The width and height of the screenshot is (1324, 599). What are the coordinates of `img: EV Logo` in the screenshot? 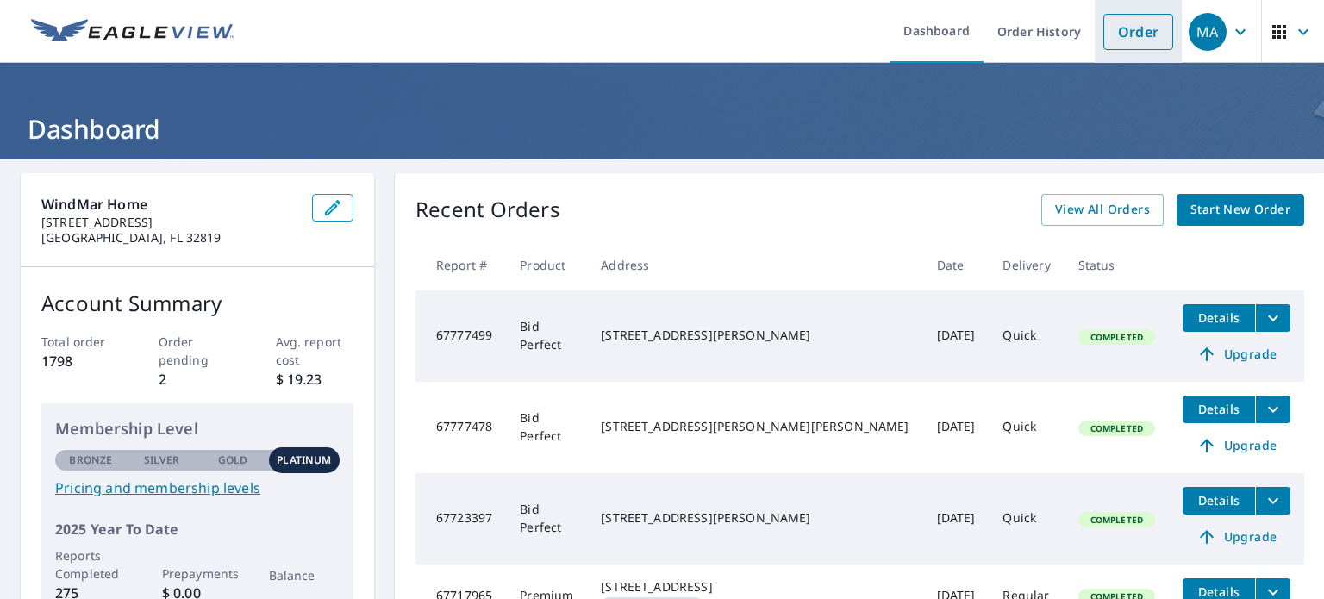 It's located at (133, 32).